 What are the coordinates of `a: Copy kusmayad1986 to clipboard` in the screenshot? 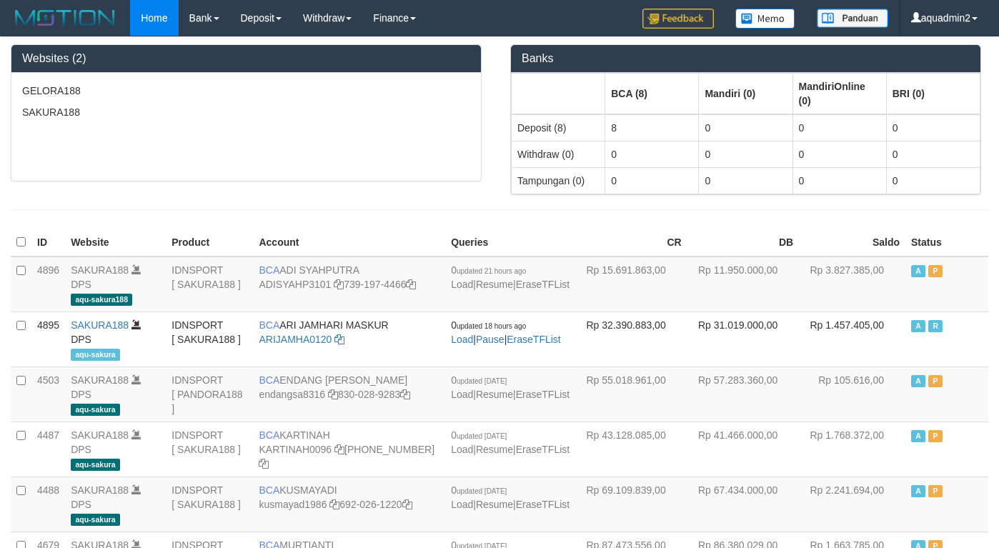 It's located at (335, 505).